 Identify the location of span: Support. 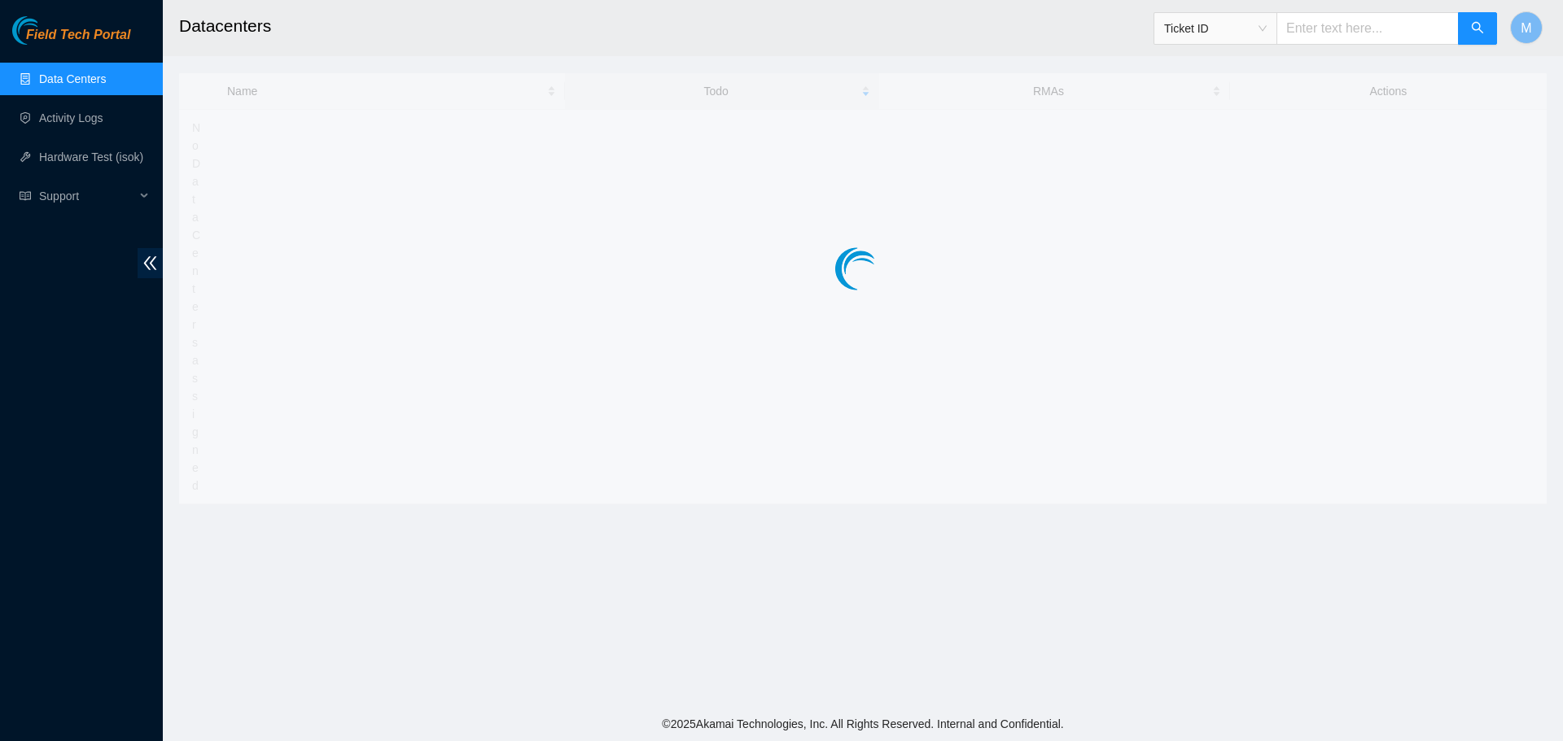
(87, 196).